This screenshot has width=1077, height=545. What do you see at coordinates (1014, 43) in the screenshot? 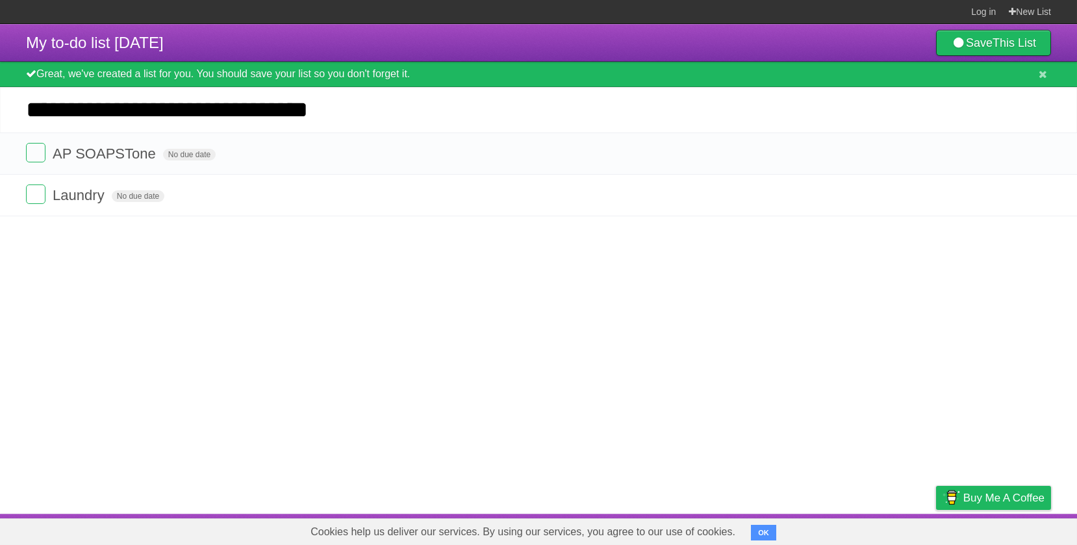
I see `b: This List` at bounding box center [1014, 43].